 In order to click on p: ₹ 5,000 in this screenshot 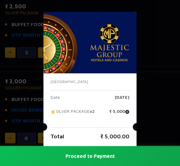, I will do `click(119, 113)`.